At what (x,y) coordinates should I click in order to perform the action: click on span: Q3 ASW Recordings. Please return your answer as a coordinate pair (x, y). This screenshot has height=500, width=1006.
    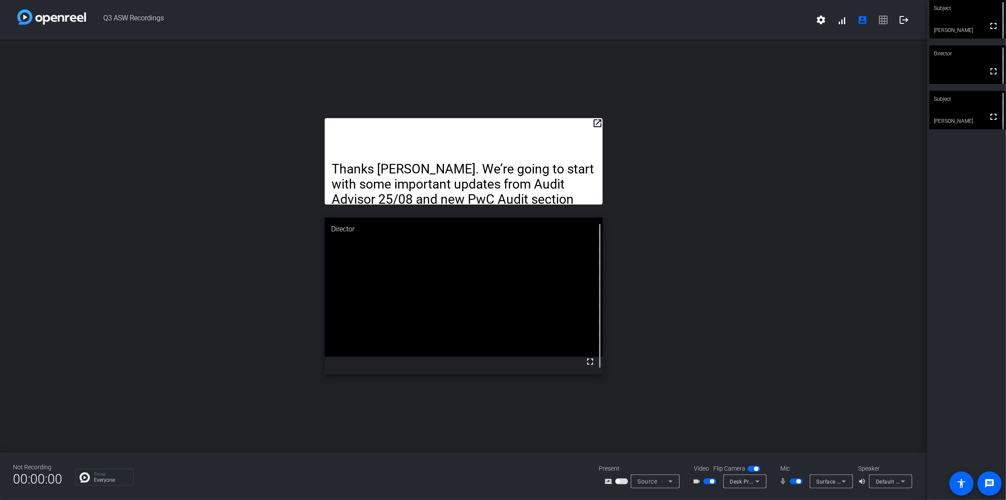
    Looking at the image, I should click on (448, 20).